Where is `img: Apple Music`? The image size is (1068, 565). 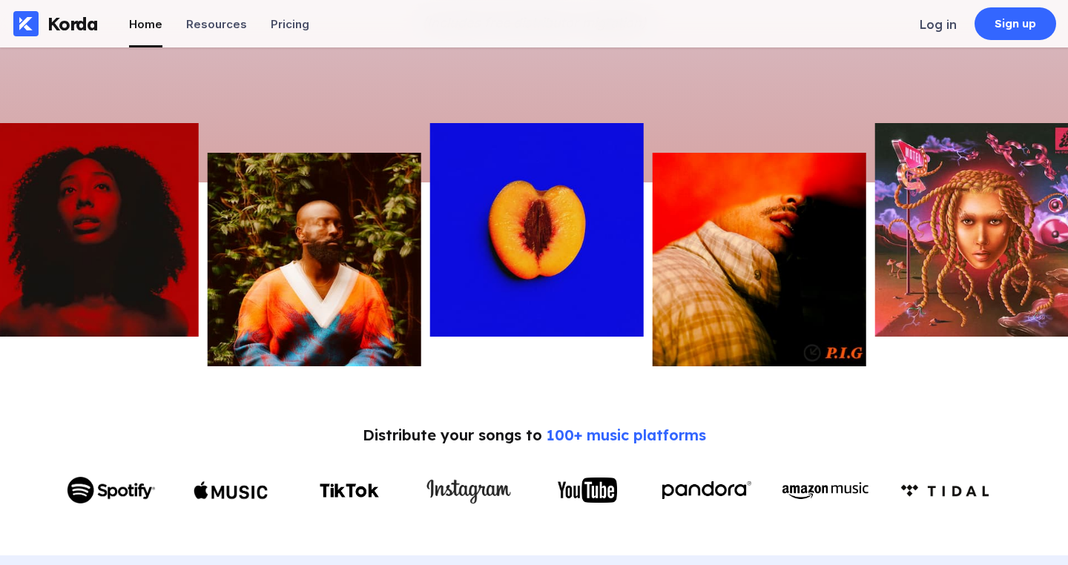 img: Apple Music is located at coordinates (231, 490).